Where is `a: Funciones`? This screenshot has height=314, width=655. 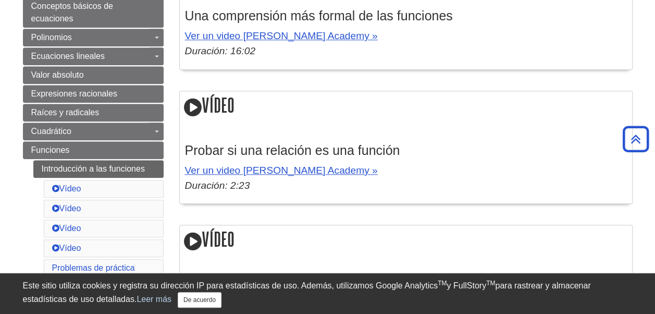
a: Funciones is located at coordinates (93, 150).